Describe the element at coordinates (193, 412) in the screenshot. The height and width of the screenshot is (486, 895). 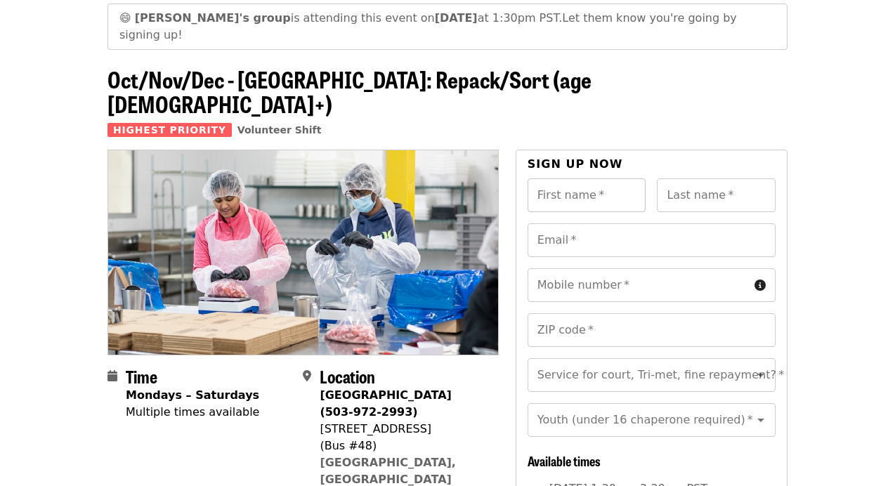
I see `div: Multiple times available` at that location.